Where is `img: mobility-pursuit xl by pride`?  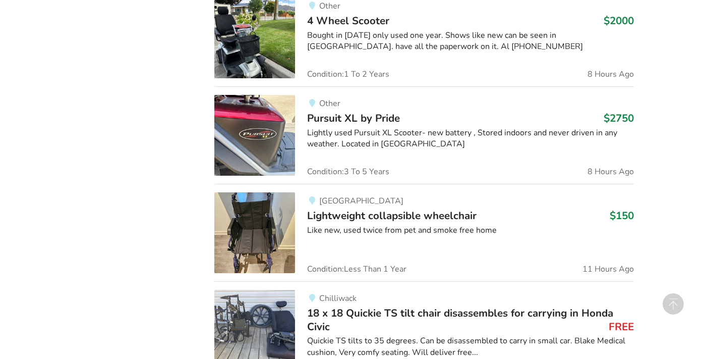 img: mobility-pursuit xl by pride is located at coordinates (255, 135).